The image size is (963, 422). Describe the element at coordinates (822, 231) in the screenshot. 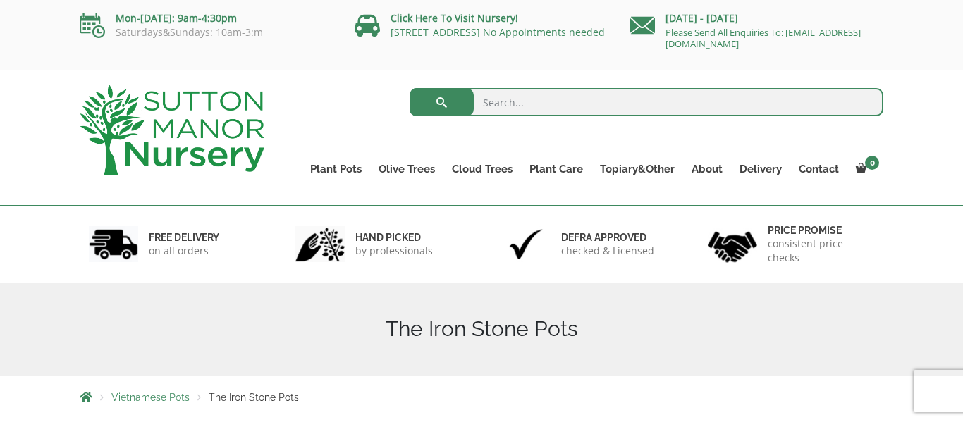

I see `h6: Price promise` at that location.